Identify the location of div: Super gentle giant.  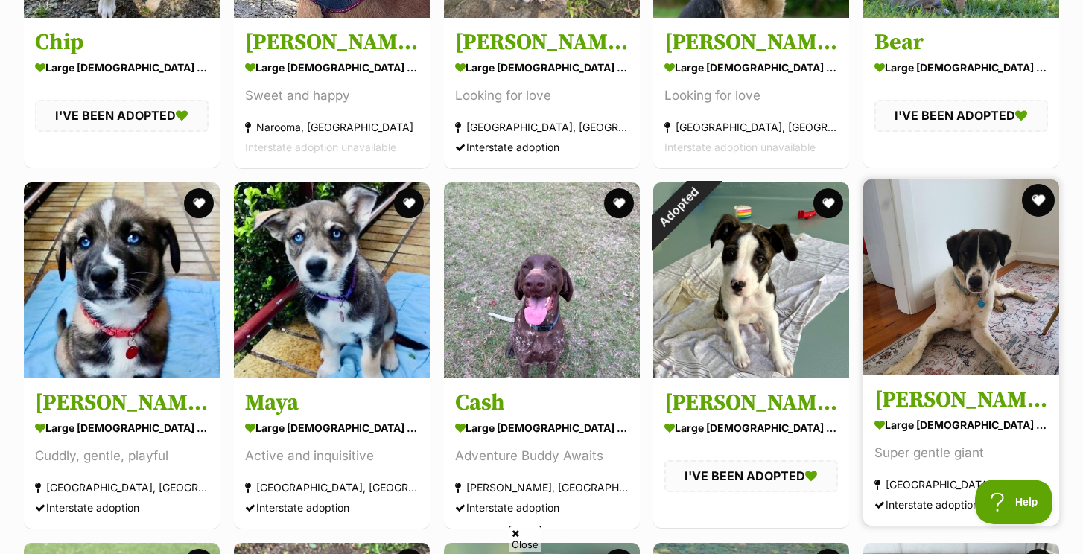
(961, 453).